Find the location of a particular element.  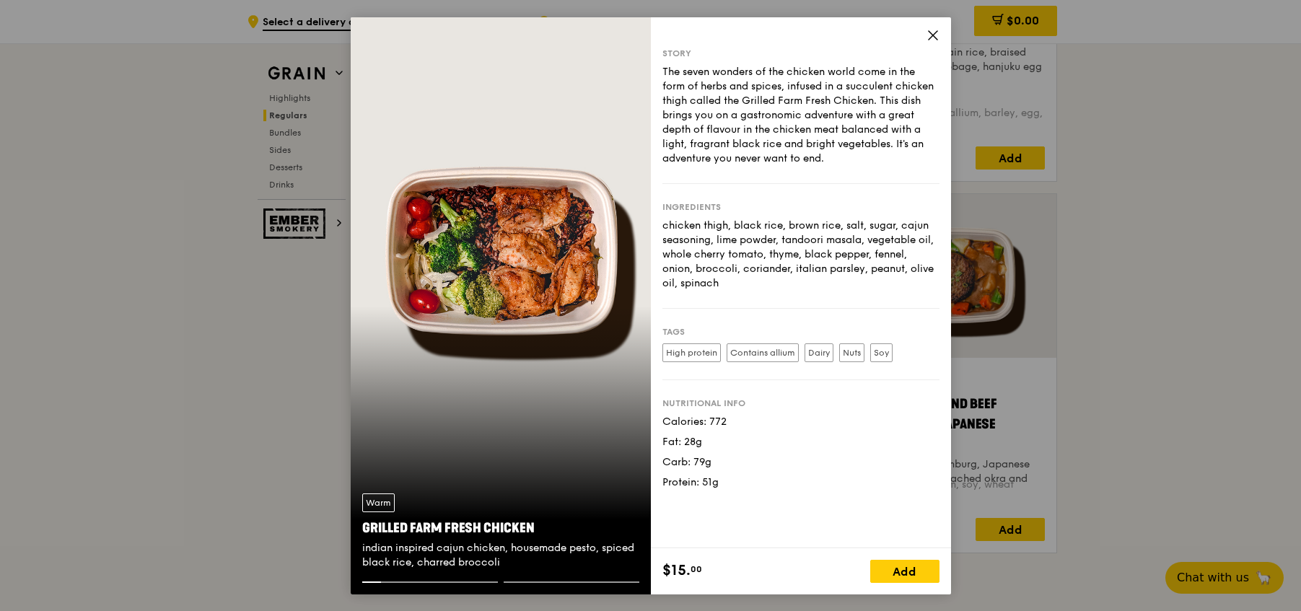

label: Nuts is located at coordinates (852, 353).